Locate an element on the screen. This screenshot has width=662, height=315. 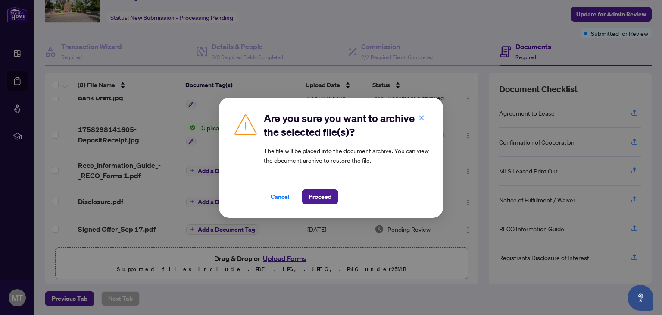
article: The file will be placed into the document archive. You can view the document archive to restore t... is located at coordinates (347, 155).